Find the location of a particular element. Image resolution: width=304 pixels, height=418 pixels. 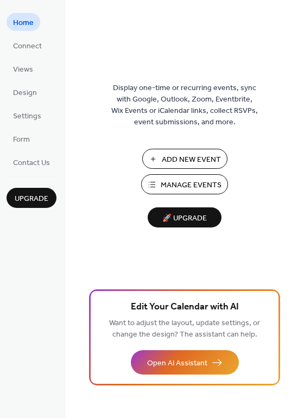

span: Settings is located at coordinates (27, 116).